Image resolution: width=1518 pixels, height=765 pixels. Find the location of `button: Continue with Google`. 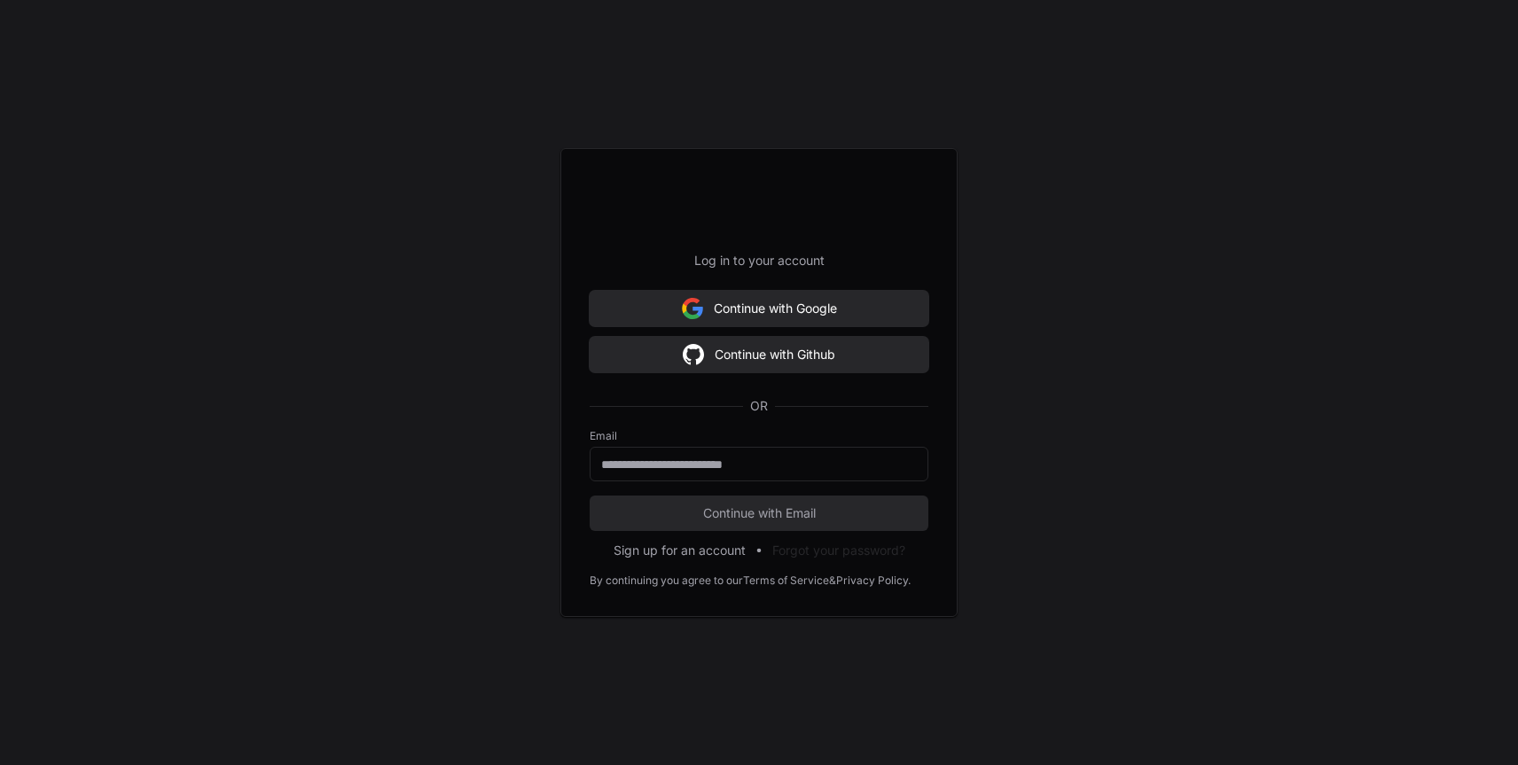

button: Continue with Google is located at coordinates (759, 309).